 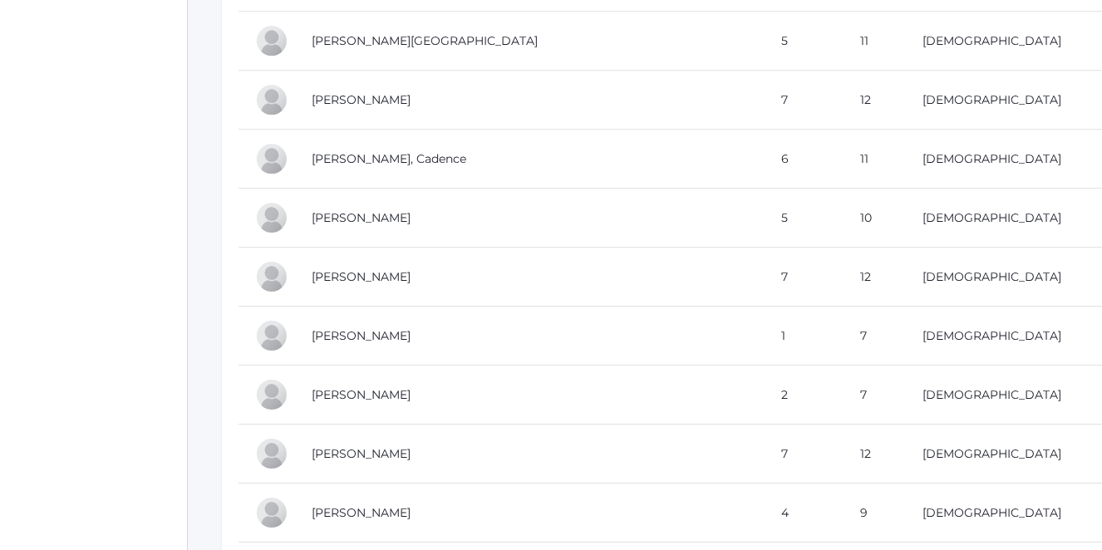 I want to click on div: Camilla Witte, so click(x=272, y=513).